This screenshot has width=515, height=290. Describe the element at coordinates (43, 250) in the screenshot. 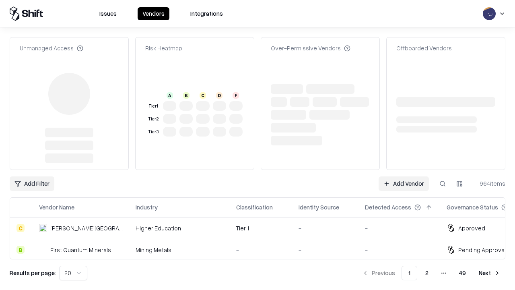

I see `img: First Quantum Minerals` at that location.